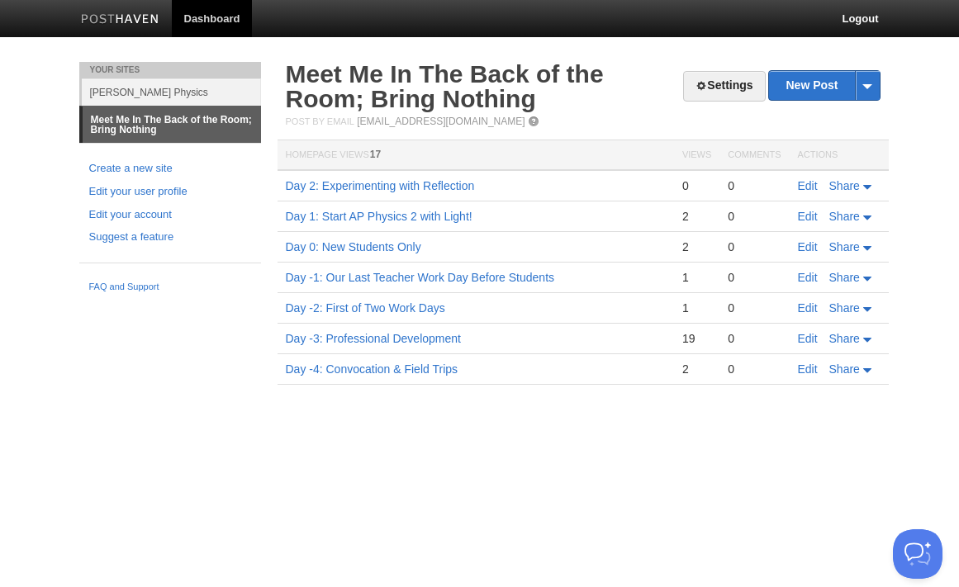 Image resolution: width=959 pixels, height=587 pixels. I want to click on th: Actions, so click(839, 155).